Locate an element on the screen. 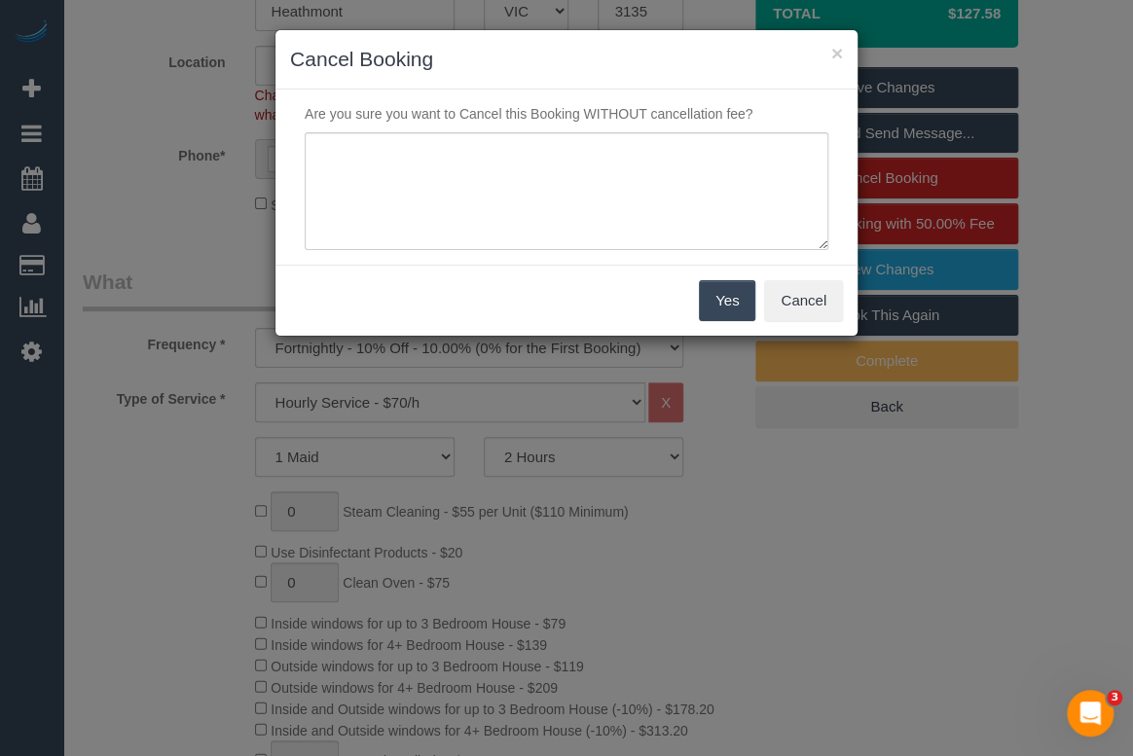 This screenshot has height=756, width=1133. span: 3 is located at coordinates (1114, 698).